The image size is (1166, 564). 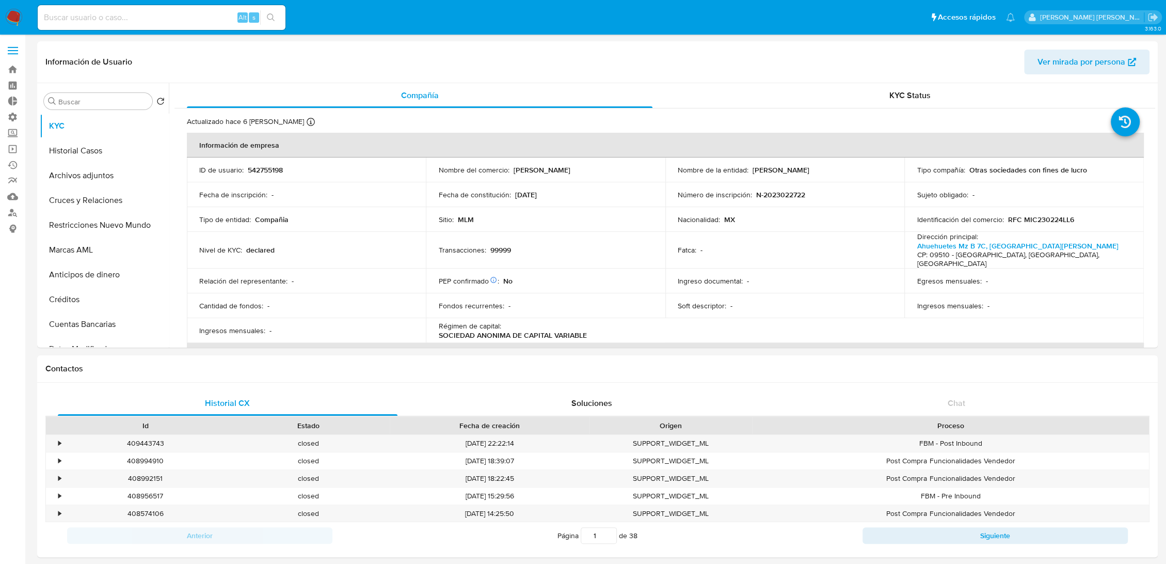 I want to click on button: Buscar, so click(x=52, y=101).